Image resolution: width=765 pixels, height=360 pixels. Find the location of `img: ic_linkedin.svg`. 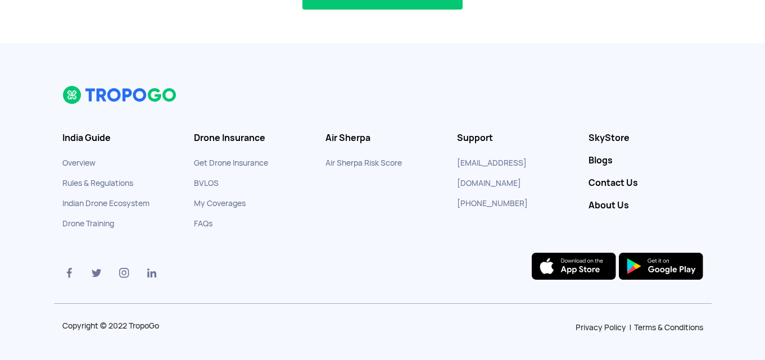

img: ic_linkedin.svg is located at coordinates (152, 273).